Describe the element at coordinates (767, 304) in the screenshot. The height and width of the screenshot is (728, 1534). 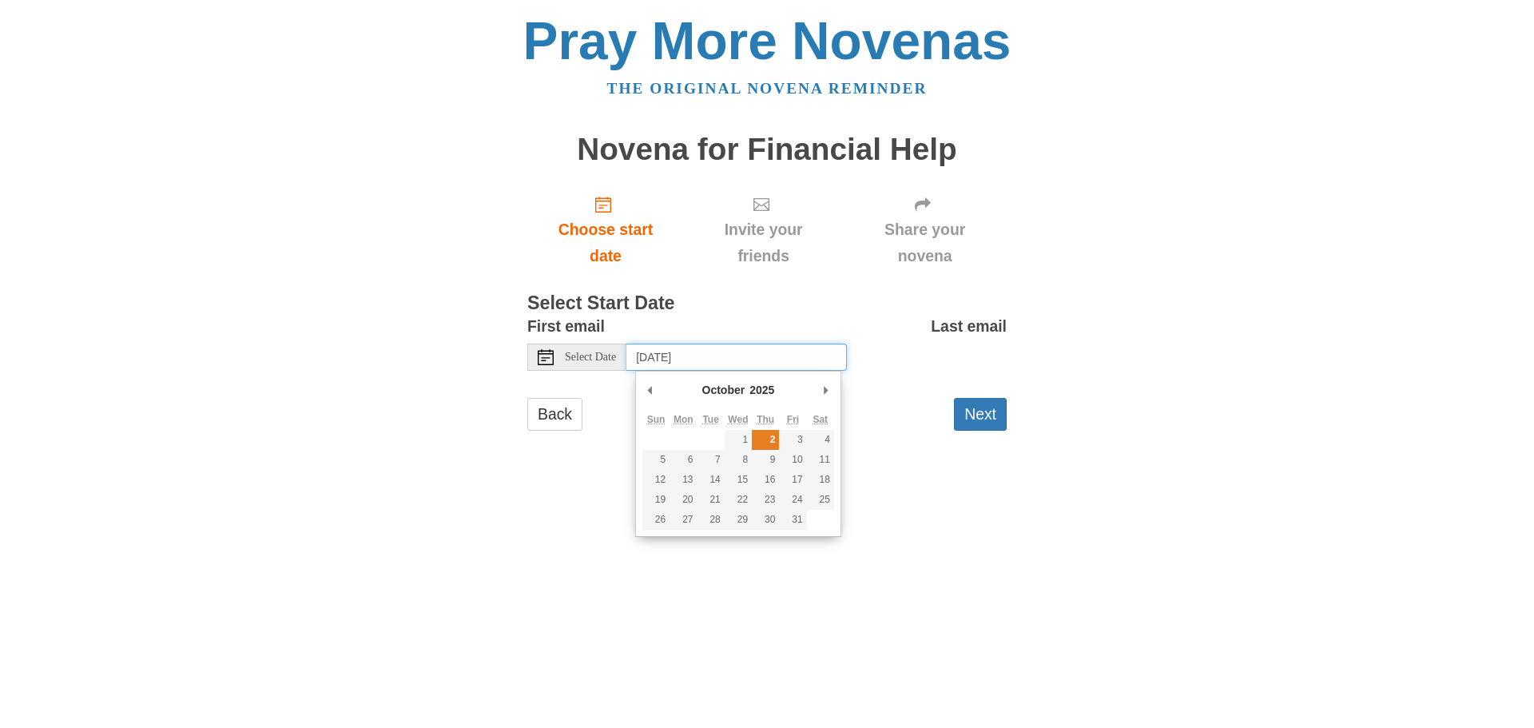
I see `h3: Select Start Date` at that location.